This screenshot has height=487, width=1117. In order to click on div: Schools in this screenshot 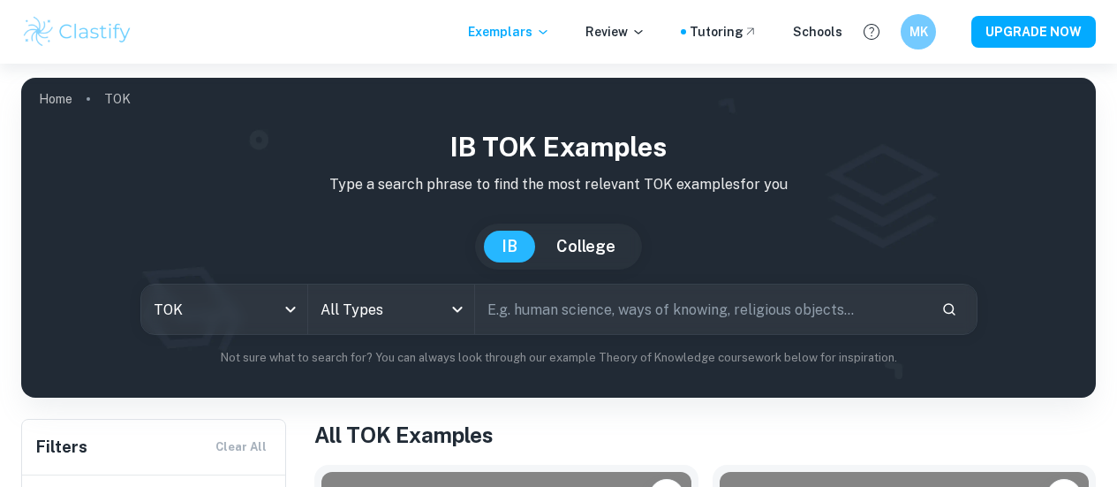, I will do `click(818, 32)`.